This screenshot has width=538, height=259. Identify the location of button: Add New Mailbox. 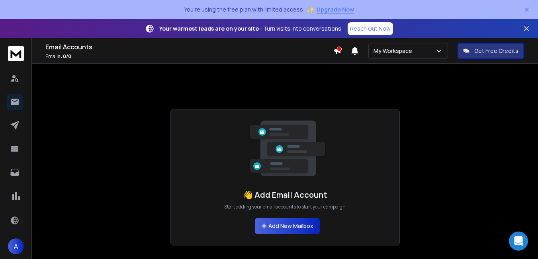
(287, 226).